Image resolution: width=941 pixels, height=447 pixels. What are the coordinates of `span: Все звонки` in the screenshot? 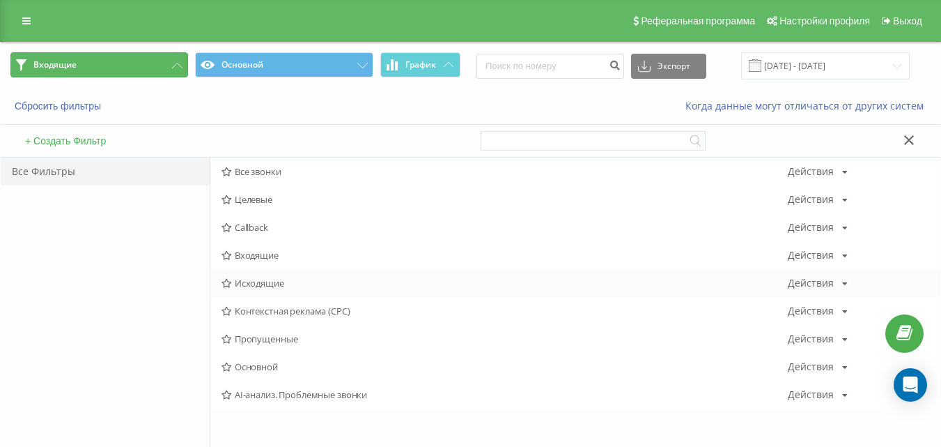 It's located at (504, 171).